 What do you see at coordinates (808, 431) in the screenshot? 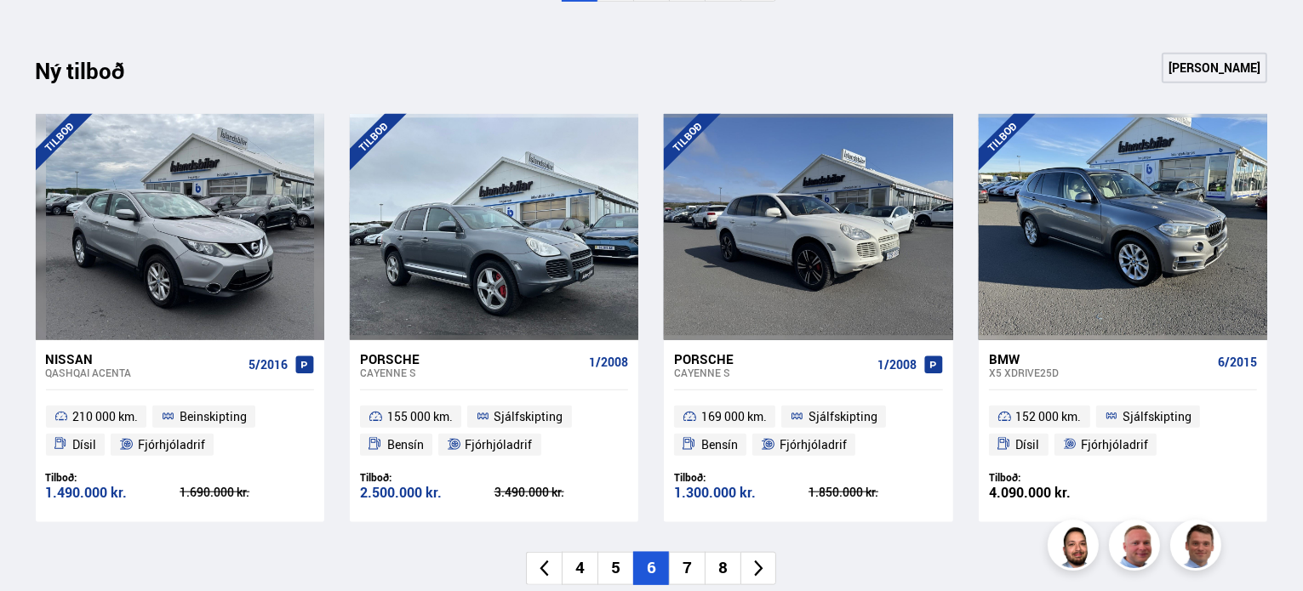
I see `a: Porsche Cayenne S 1/2008 169 000 km. Sjálfskipting Bensín Fjórhjóladrif Tilboð: 1.300.000 kr. 1.8...` at bounding box center [808, 431].